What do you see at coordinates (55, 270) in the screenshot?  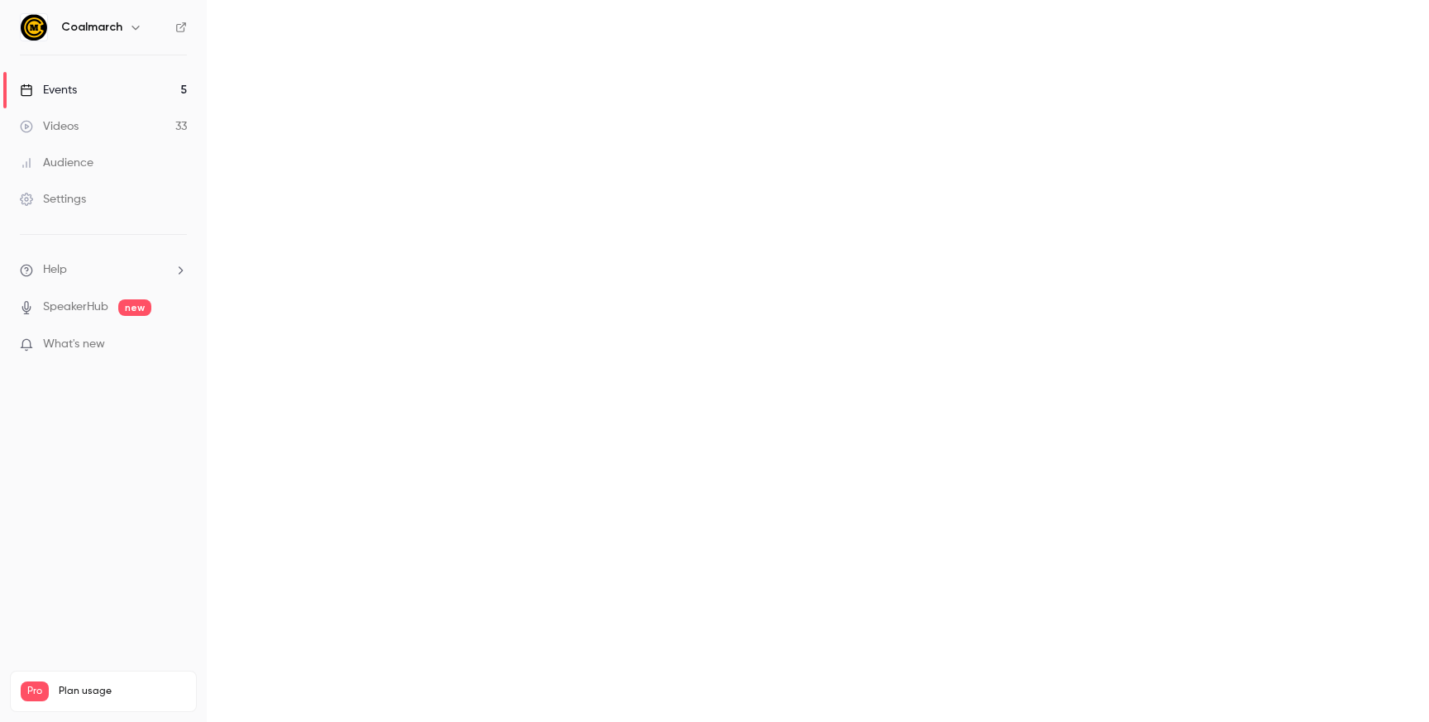 I see `span: Help` at bounding box center [55, 270].